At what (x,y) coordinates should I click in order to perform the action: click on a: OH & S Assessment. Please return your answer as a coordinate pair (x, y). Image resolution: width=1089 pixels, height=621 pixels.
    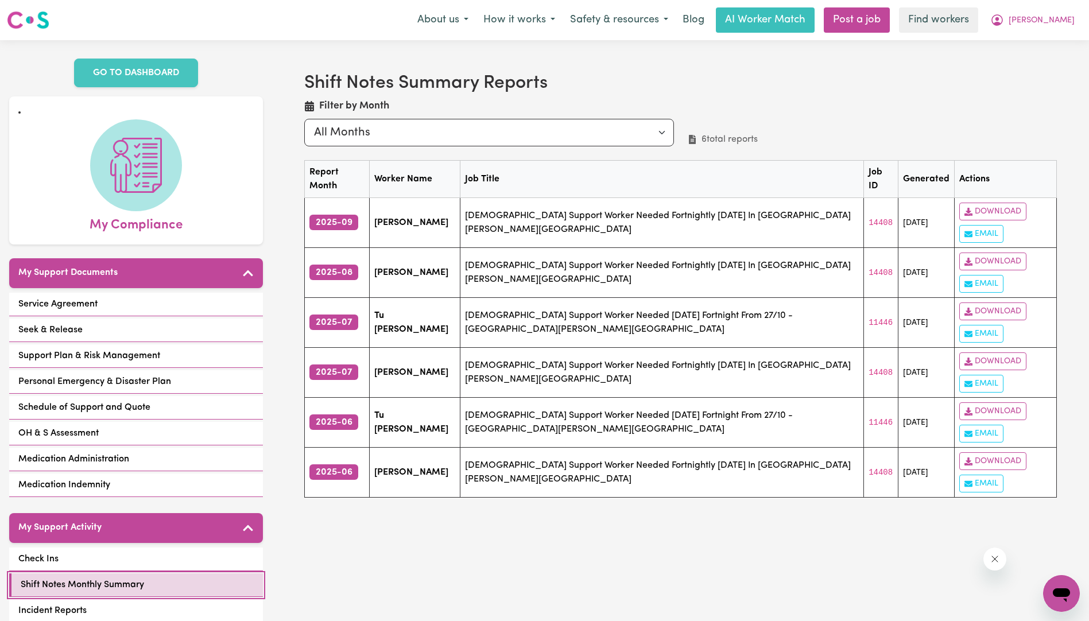
    Looking at the image, I should click on (136, 433).